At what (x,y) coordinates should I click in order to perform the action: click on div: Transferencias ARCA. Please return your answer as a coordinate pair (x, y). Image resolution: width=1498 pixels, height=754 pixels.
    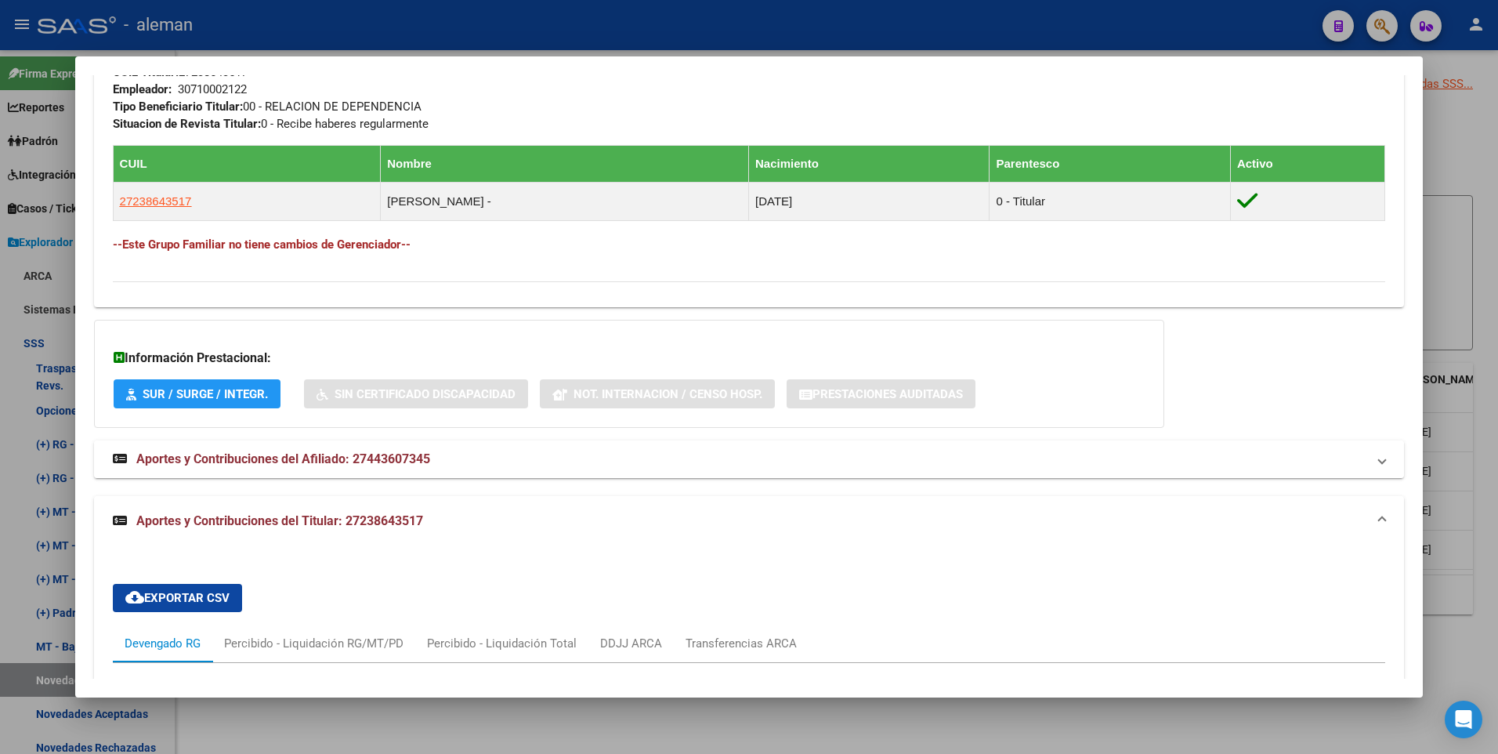
    Looking at the image, I should click on (741, 643).